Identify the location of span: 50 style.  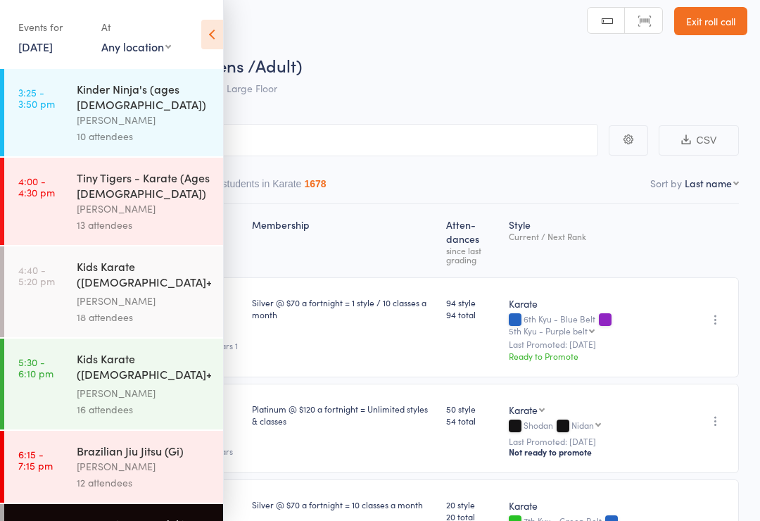
(472, 408).